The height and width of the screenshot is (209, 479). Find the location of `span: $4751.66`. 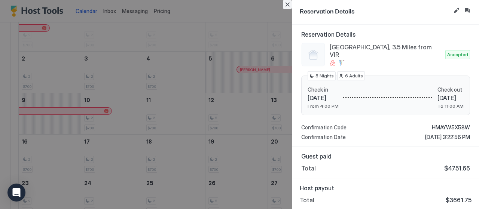

span: $4751.66 is located at coordinates (457, 168).